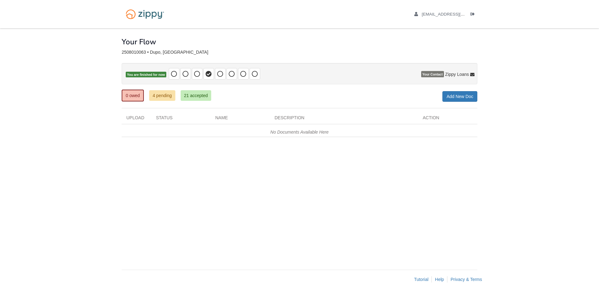 The width and height of the screenshot is (599, 295). I want to click on a: Privacy & Terms, so click(466, 279).